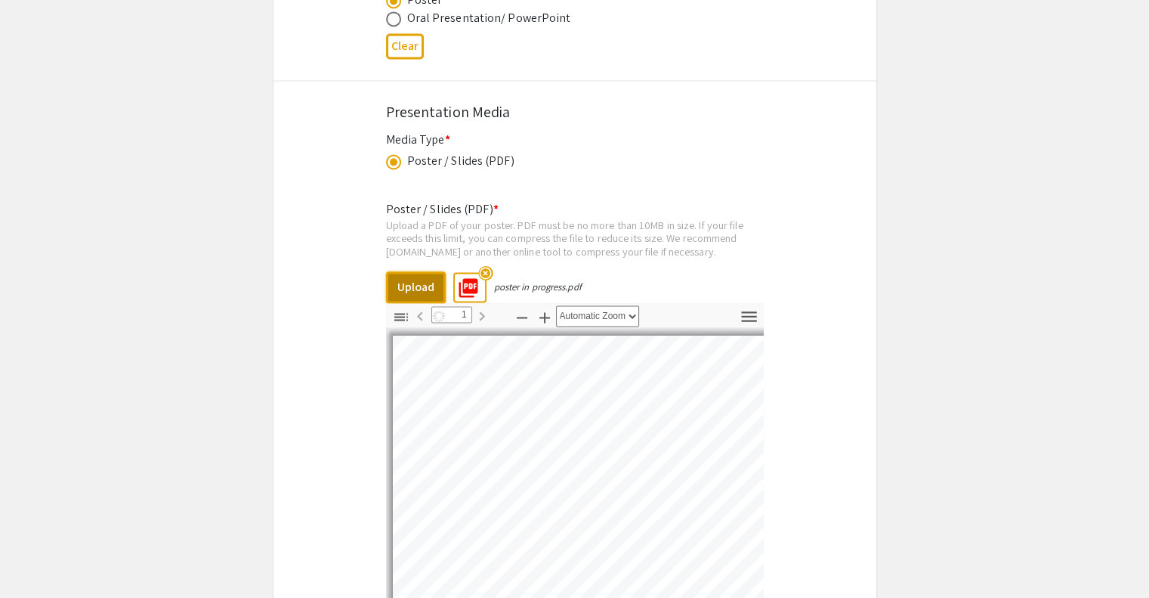 This screenshot has height=598, width=1149. Describe the element at coordinates (598, 316) in the screenshot. I see `select: Zoom` at that location.